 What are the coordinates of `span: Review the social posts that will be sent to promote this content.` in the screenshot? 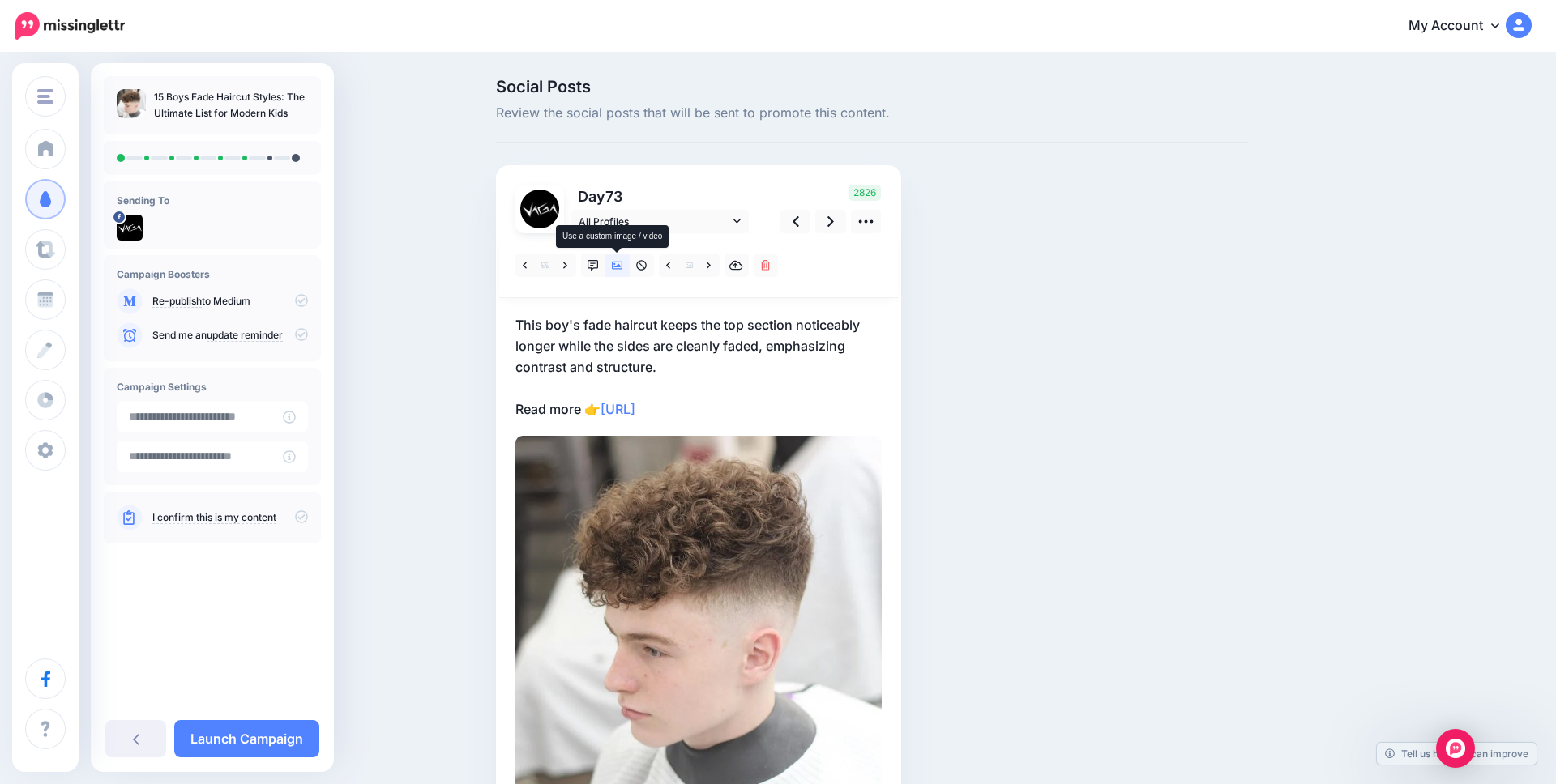 It's located at (872, 113).